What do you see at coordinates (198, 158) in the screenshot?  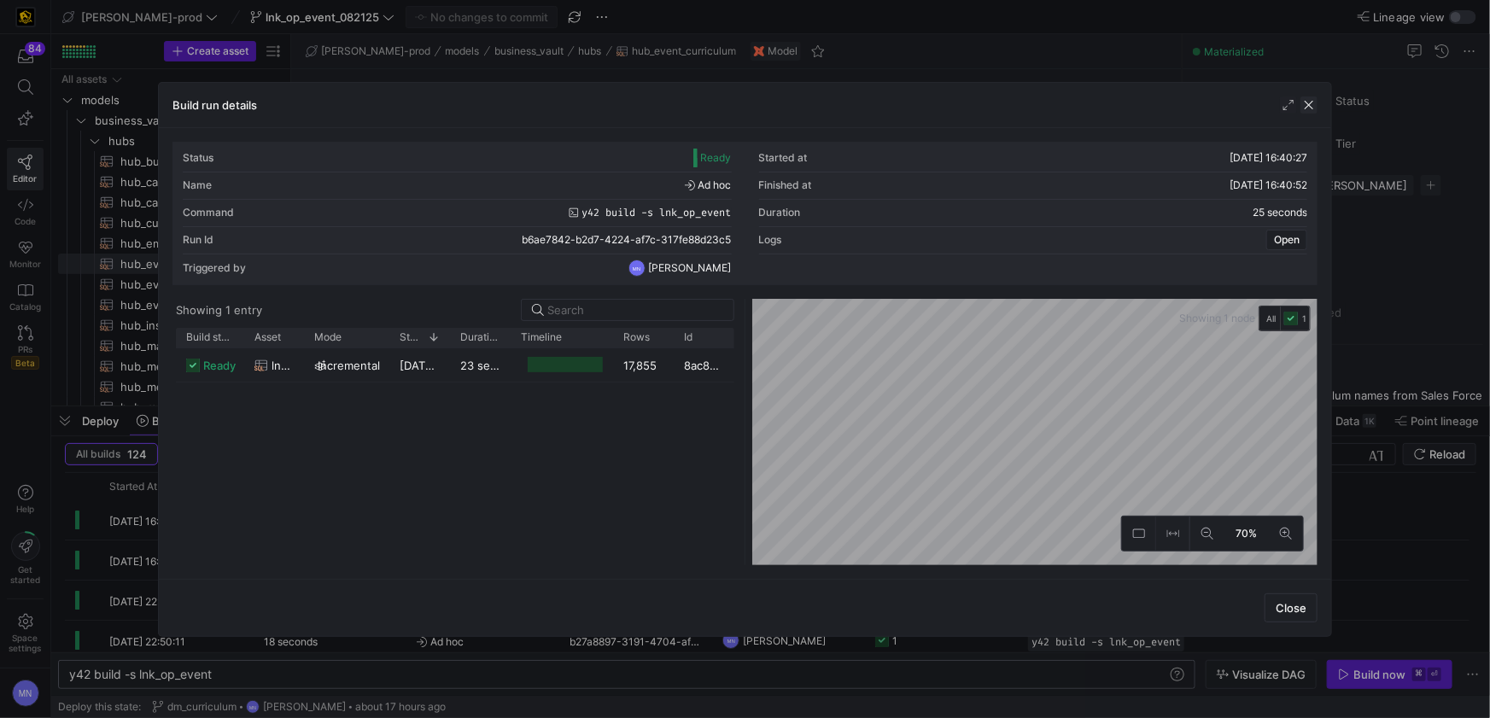 I see `div: Status` at bounding box center [198, 158].